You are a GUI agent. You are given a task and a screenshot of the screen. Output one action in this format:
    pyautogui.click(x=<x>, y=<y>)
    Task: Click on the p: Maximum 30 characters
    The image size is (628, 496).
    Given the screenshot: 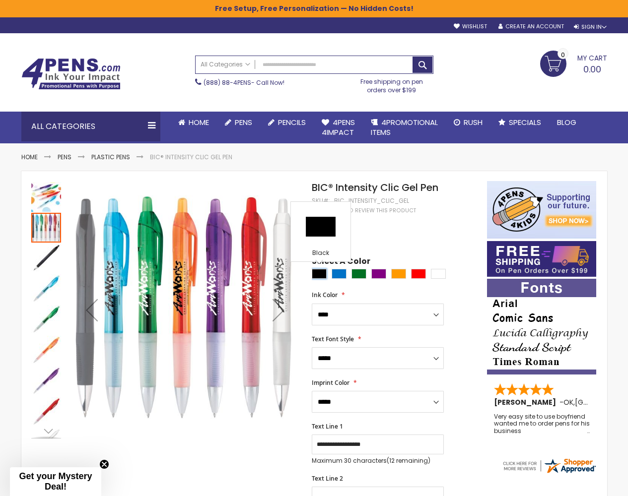 What is the action you would take?
    pyautogui.click(x=378, y=461)
    